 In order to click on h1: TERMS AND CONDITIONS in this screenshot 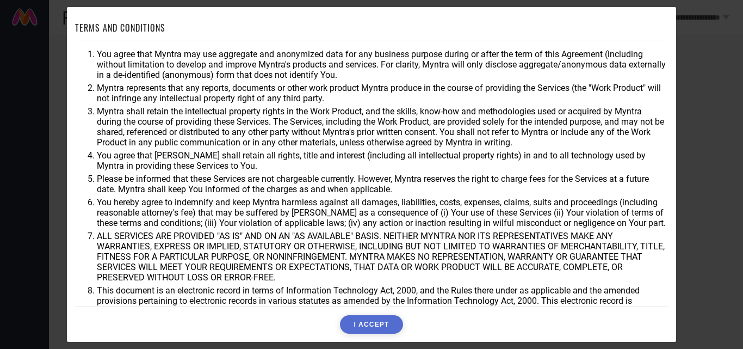, I will do `click(120, 28)`.